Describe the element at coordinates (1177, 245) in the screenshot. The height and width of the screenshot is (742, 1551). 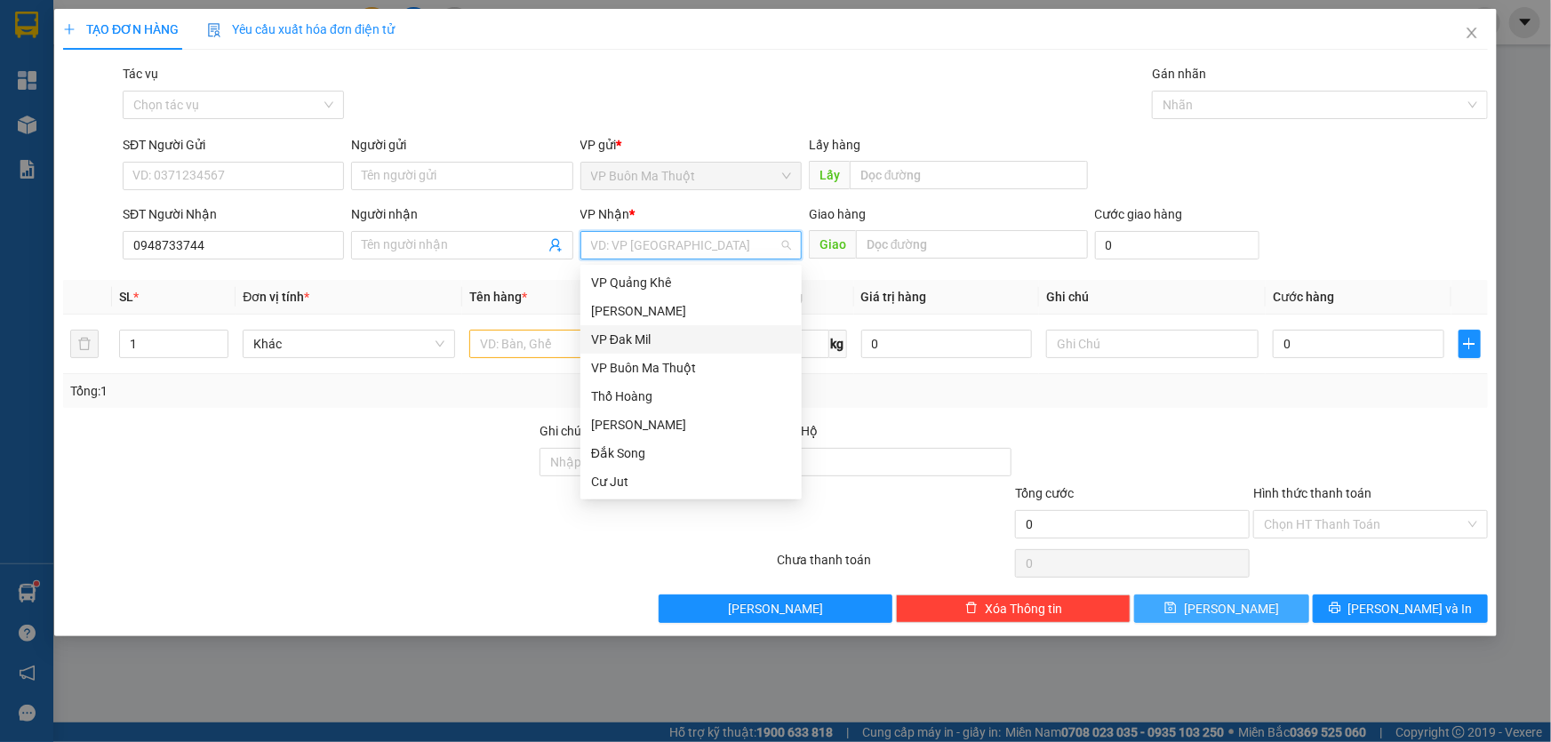
I see `input: Cước giao hàng` at that location.